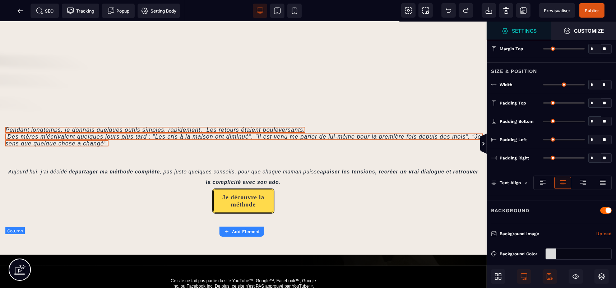  Describe the element at coordinates (604, 234) in the screenshot. I see `a: Upload` at that location.